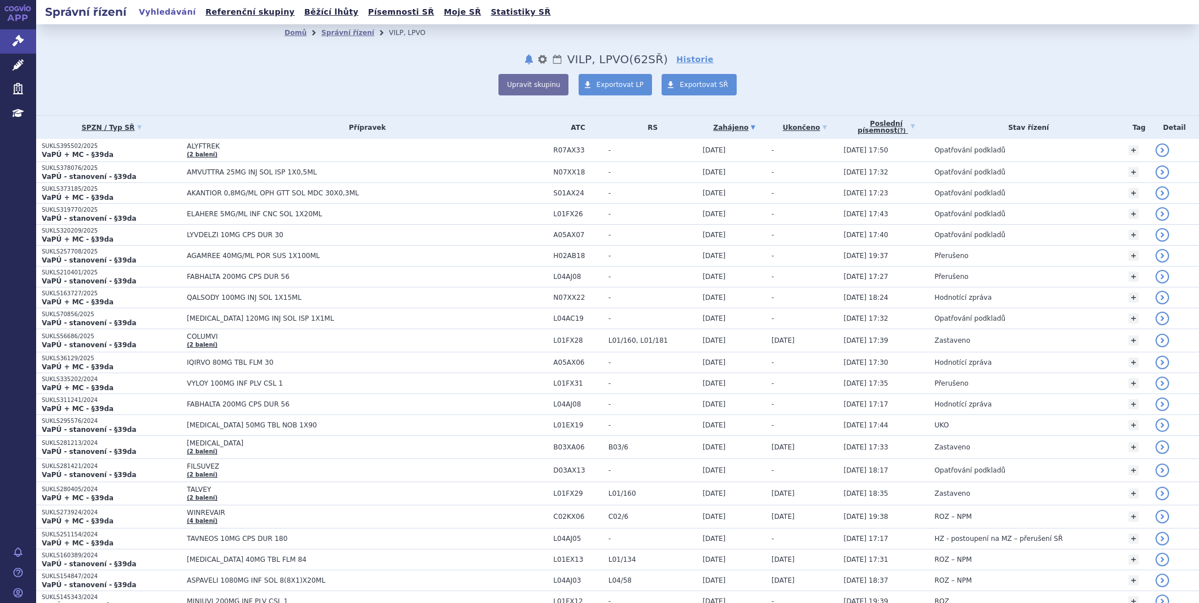 This screenshot has width=1199, height=603. What do you see at coordinates (111, 379) in the screenshot?
I see `p: SUKLS335202/2024` at bounding box center [111, 379].